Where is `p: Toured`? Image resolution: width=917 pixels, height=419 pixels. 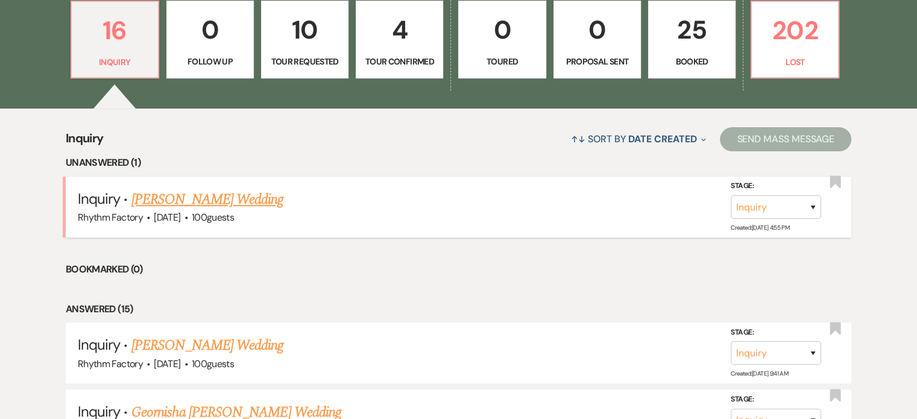
p: Toured is located at coordinates (502, 62).